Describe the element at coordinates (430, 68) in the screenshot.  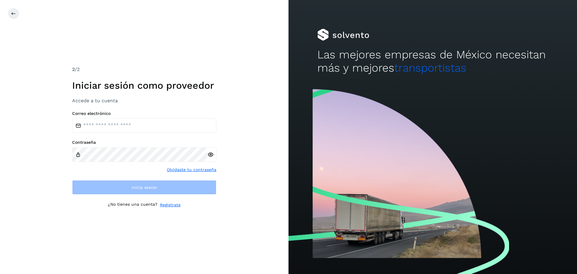
I see `span: transportistas` at that location.